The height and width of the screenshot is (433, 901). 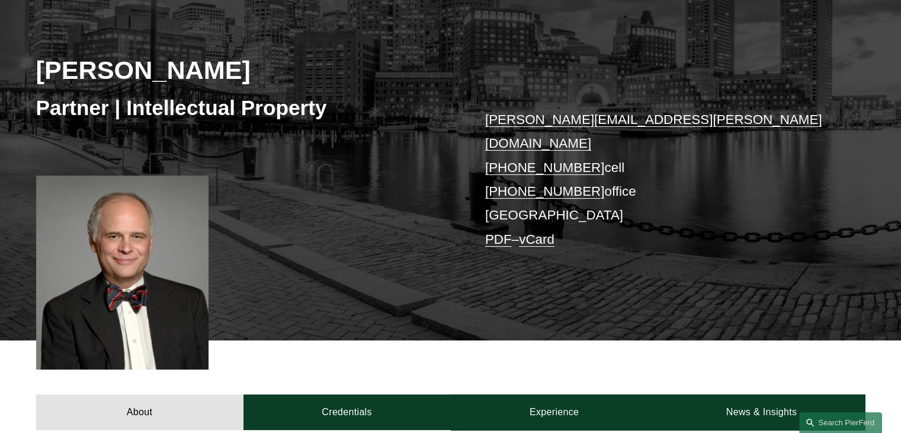 I want to click on a: PDF, so click(x=498, y=239).